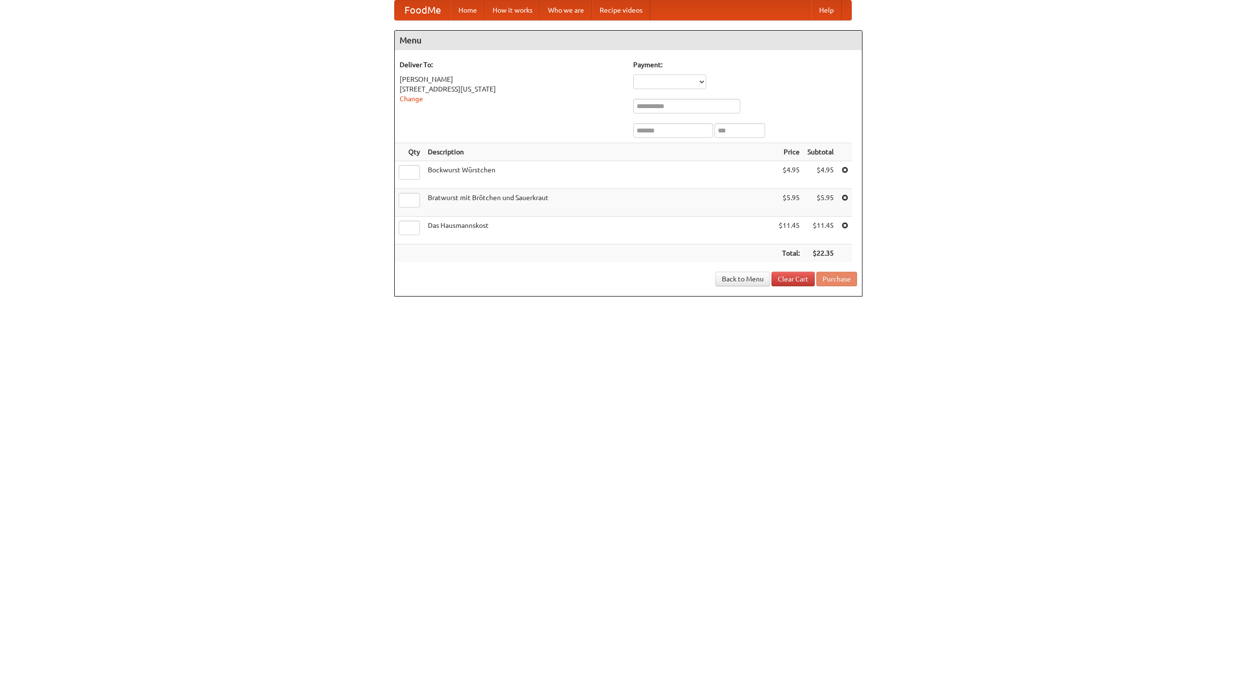 This screenshot has width=1246, height=689. What do you see at coordinates (599, 230) in the screenshot?
I see `td: Das Hausmannskost` at bounding box center [599, 230].